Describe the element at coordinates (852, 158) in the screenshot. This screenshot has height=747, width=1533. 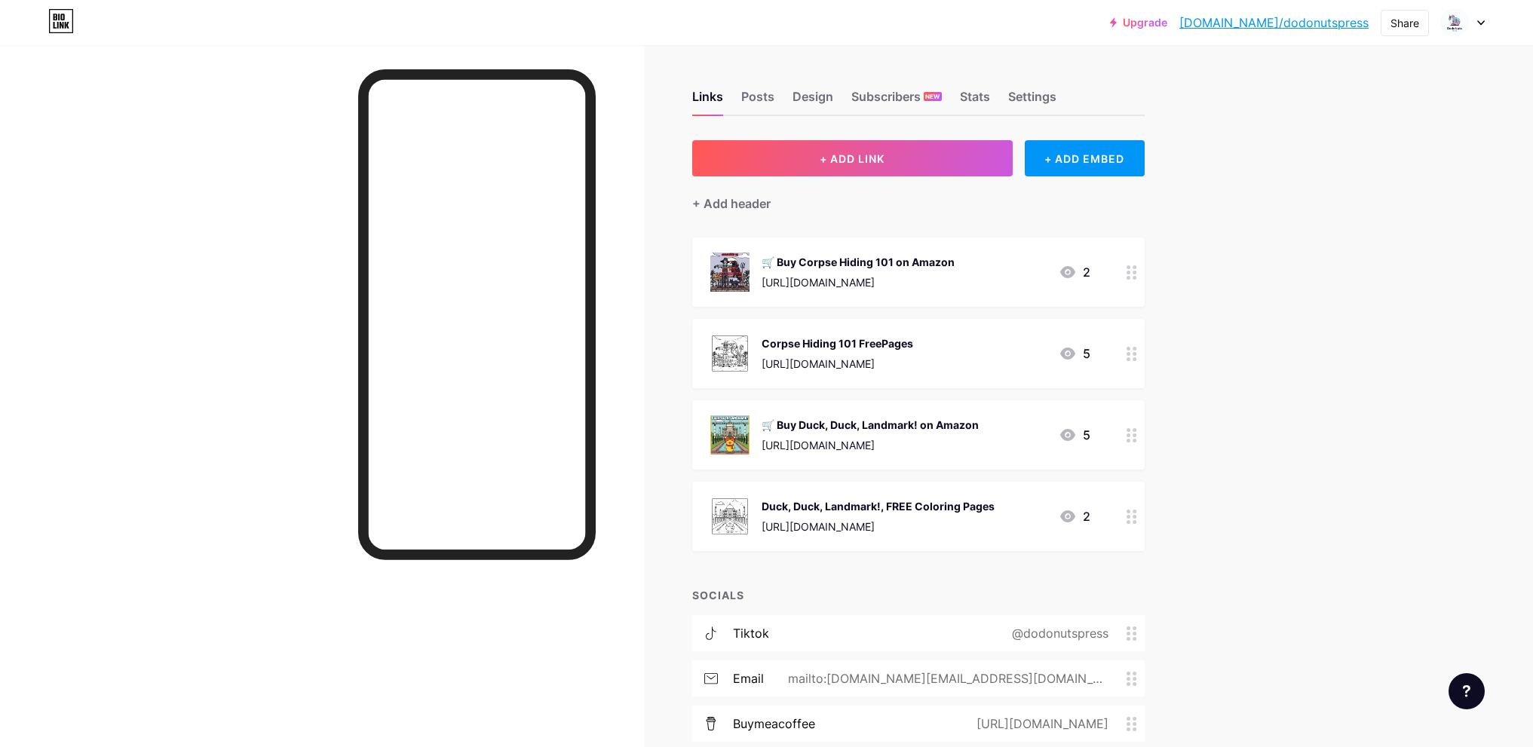
I see `span: + ADD LINK` at that location.